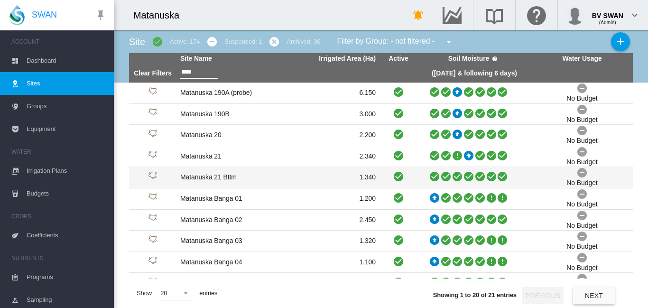 This screenshot has height=308, width=648. I want to click on span: SWAN, so click(44, 15).